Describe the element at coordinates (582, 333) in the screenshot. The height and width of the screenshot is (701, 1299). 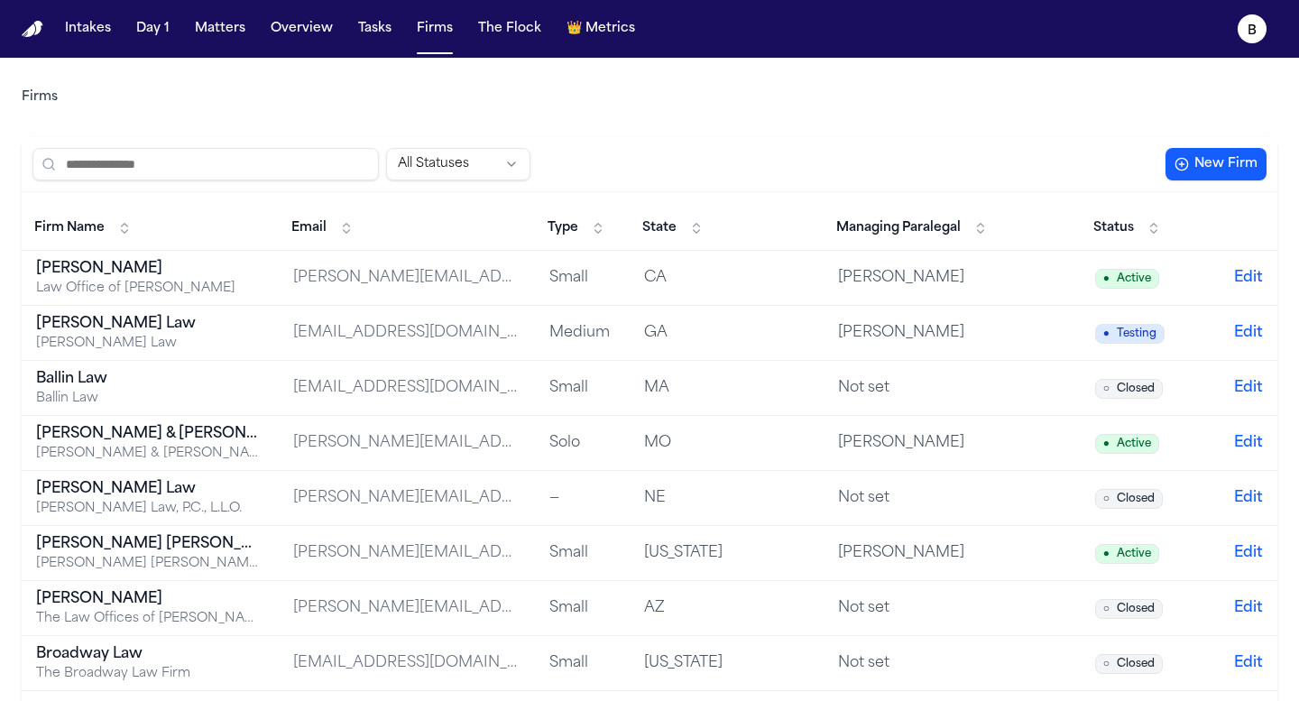
I see `div: Medium` at that location.